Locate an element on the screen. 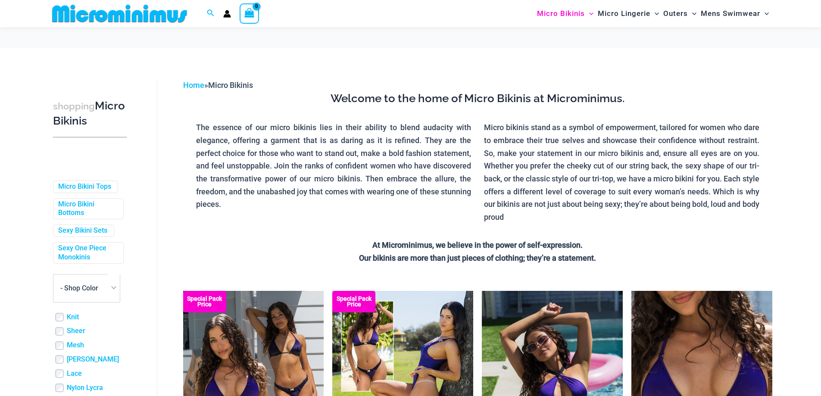 This screenshot has height=396, width=821. a: Home is located at coordinates (194, 85).